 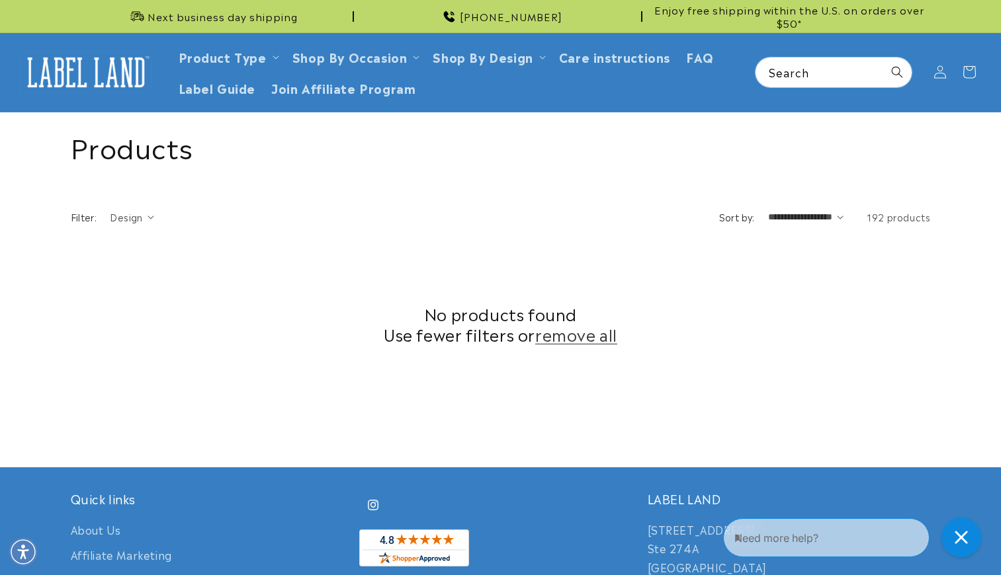 I want to click on span: Design, so click(x=126, y=217).